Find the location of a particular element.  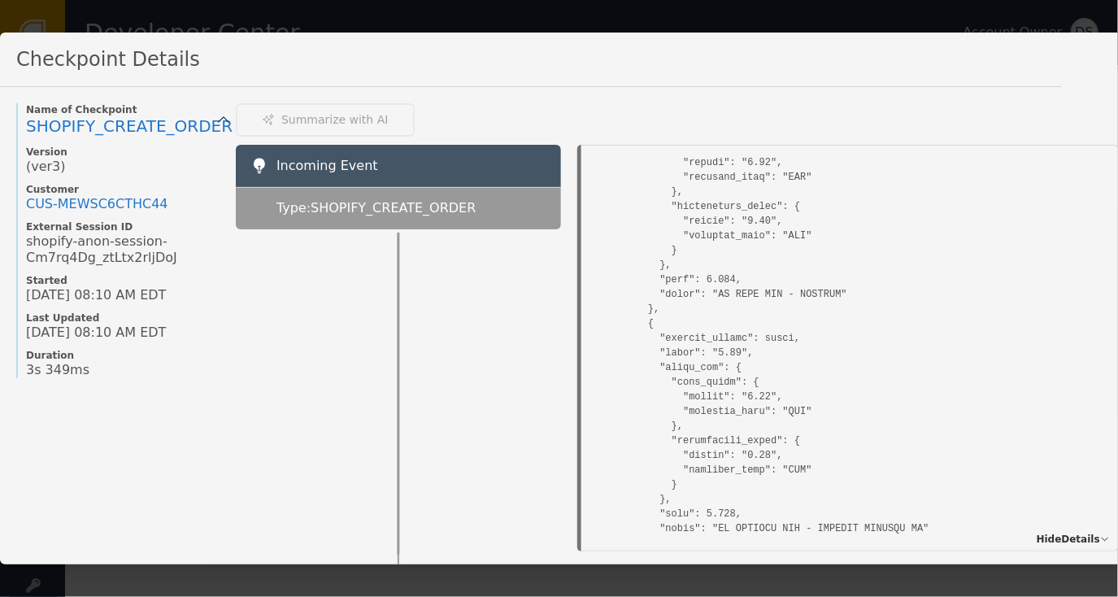

span: Name of Checkpoint is located at coordinates (123, 110).